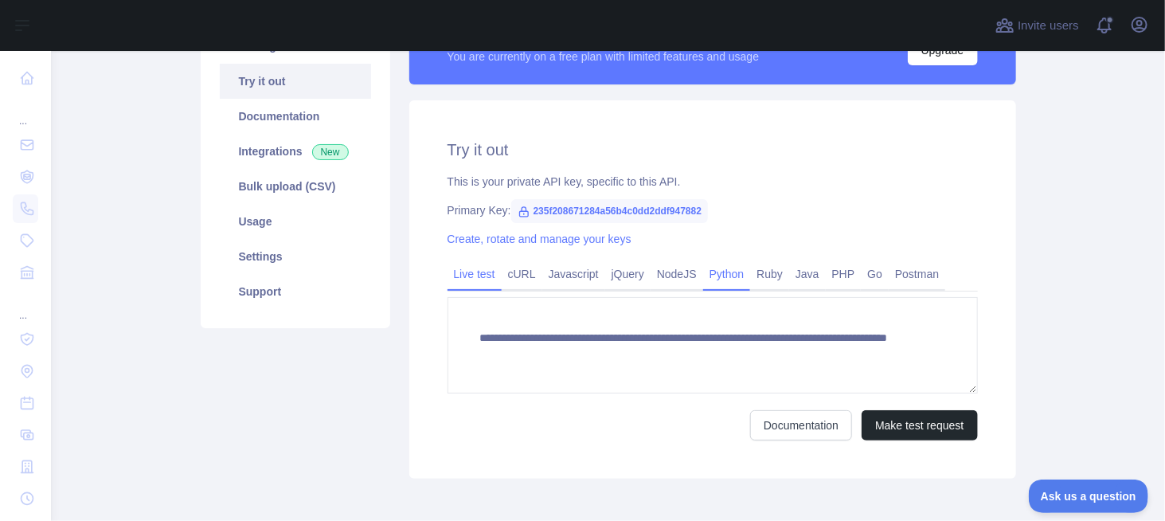 The width and height of the screenshot is (1165, 521). I want to click on a: Create, rotate and manage your keys, so click(539, 239).